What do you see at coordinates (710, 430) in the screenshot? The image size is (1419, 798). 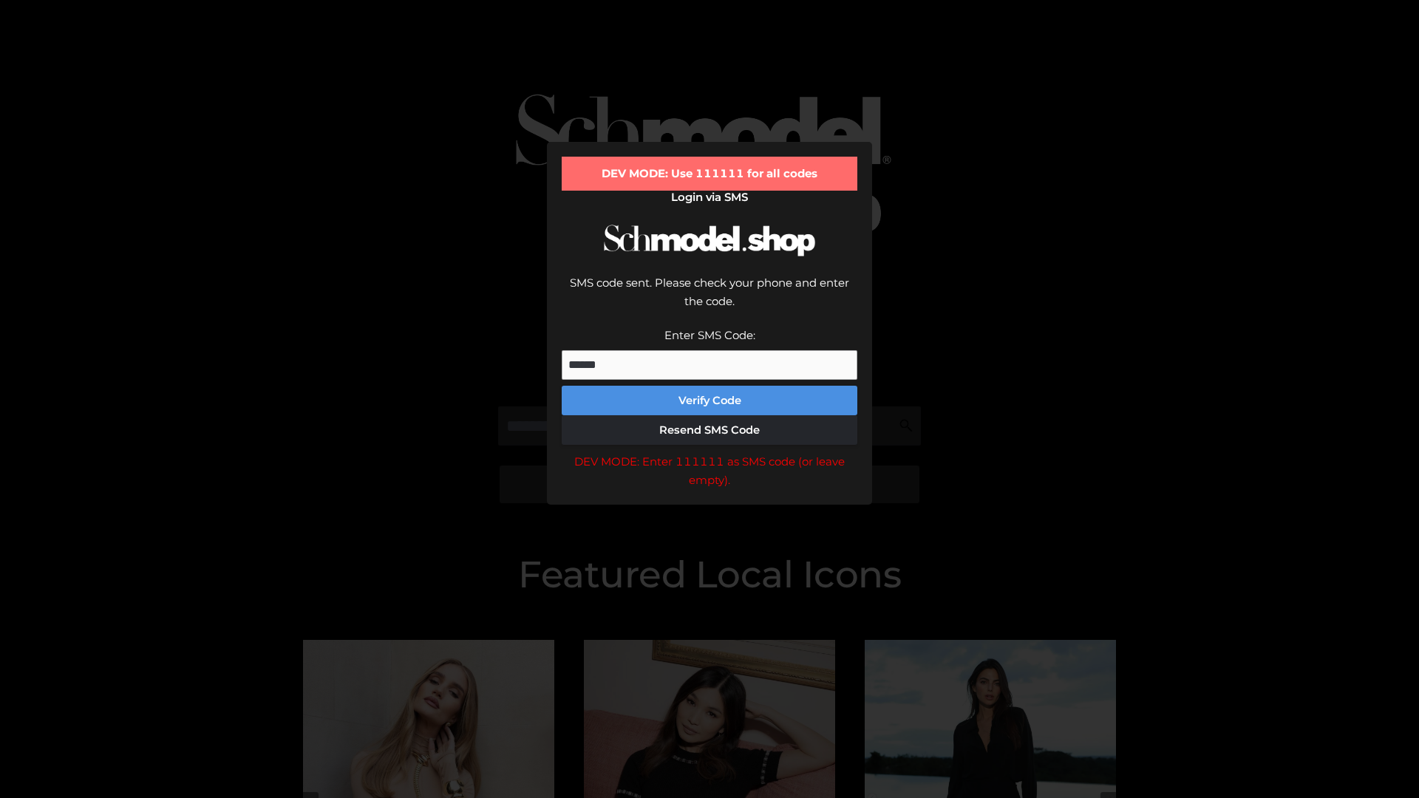 I see `button: Resend SMS Code` at bounding box center [710, 430].